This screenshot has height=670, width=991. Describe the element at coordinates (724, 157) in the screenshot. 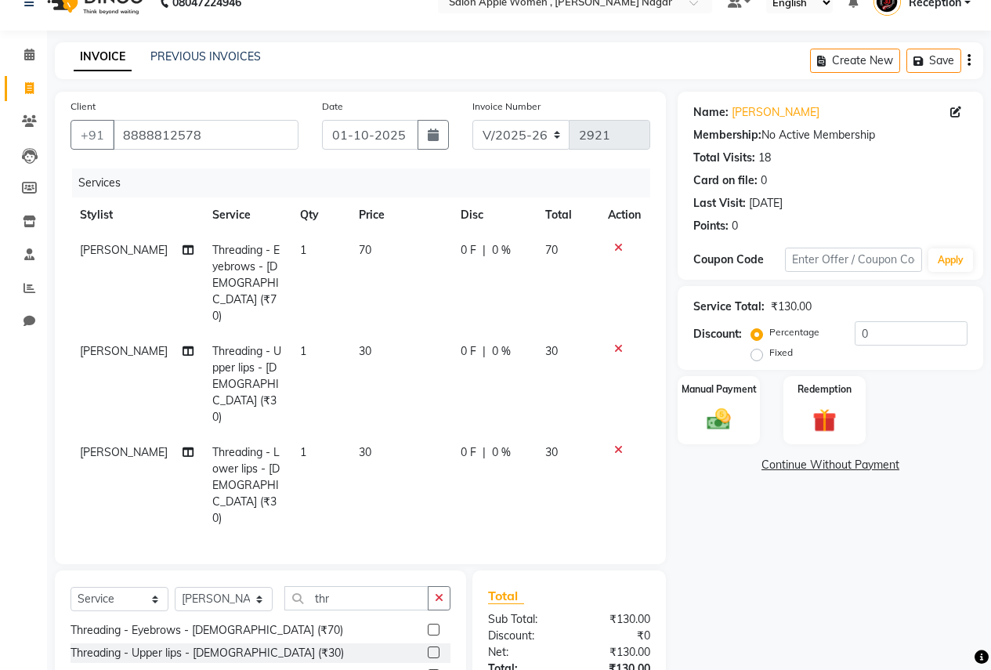

I see `div: Total Visits:` at that location.